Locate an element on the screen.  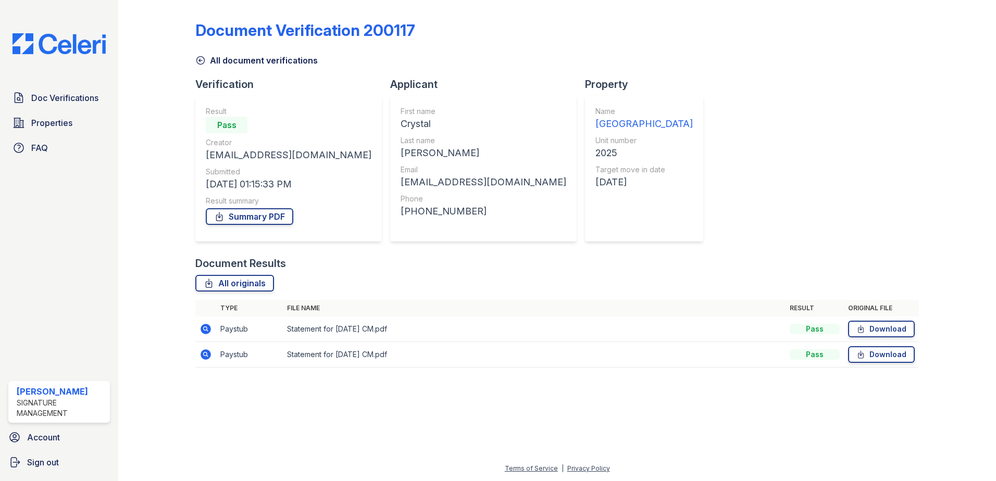
a: Properties is located at coordinates (59, 123).